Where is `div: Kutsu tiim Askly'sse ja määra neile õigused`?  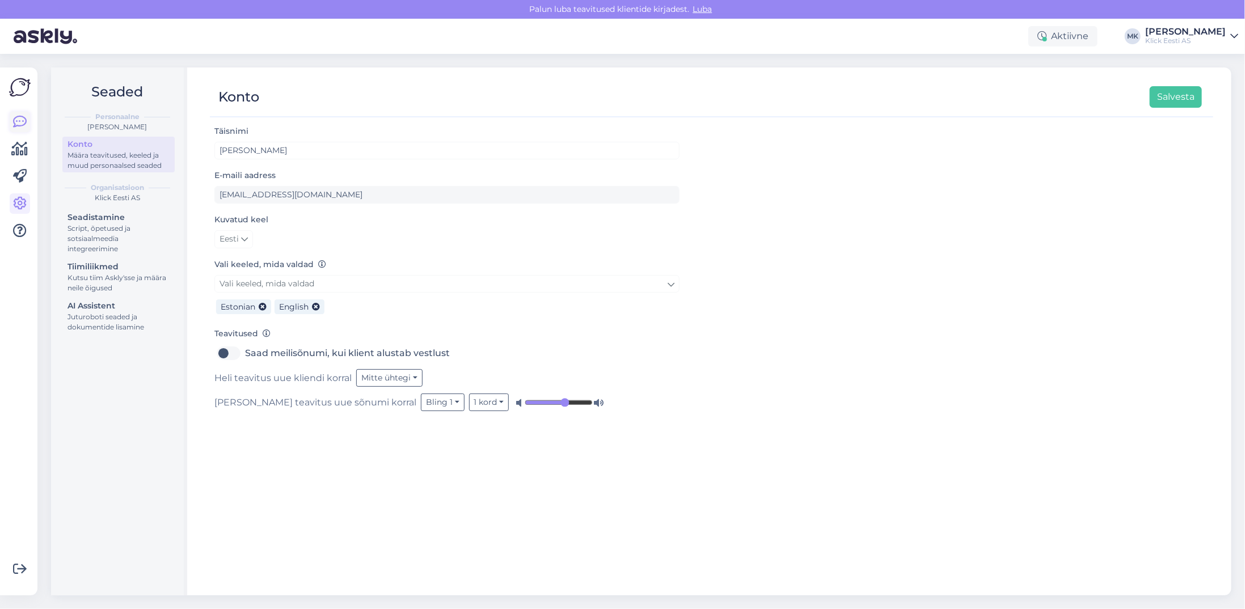
div: Kutsu tiim Askly'sse ja määra neile õigused is located at coordinates (119, 283).